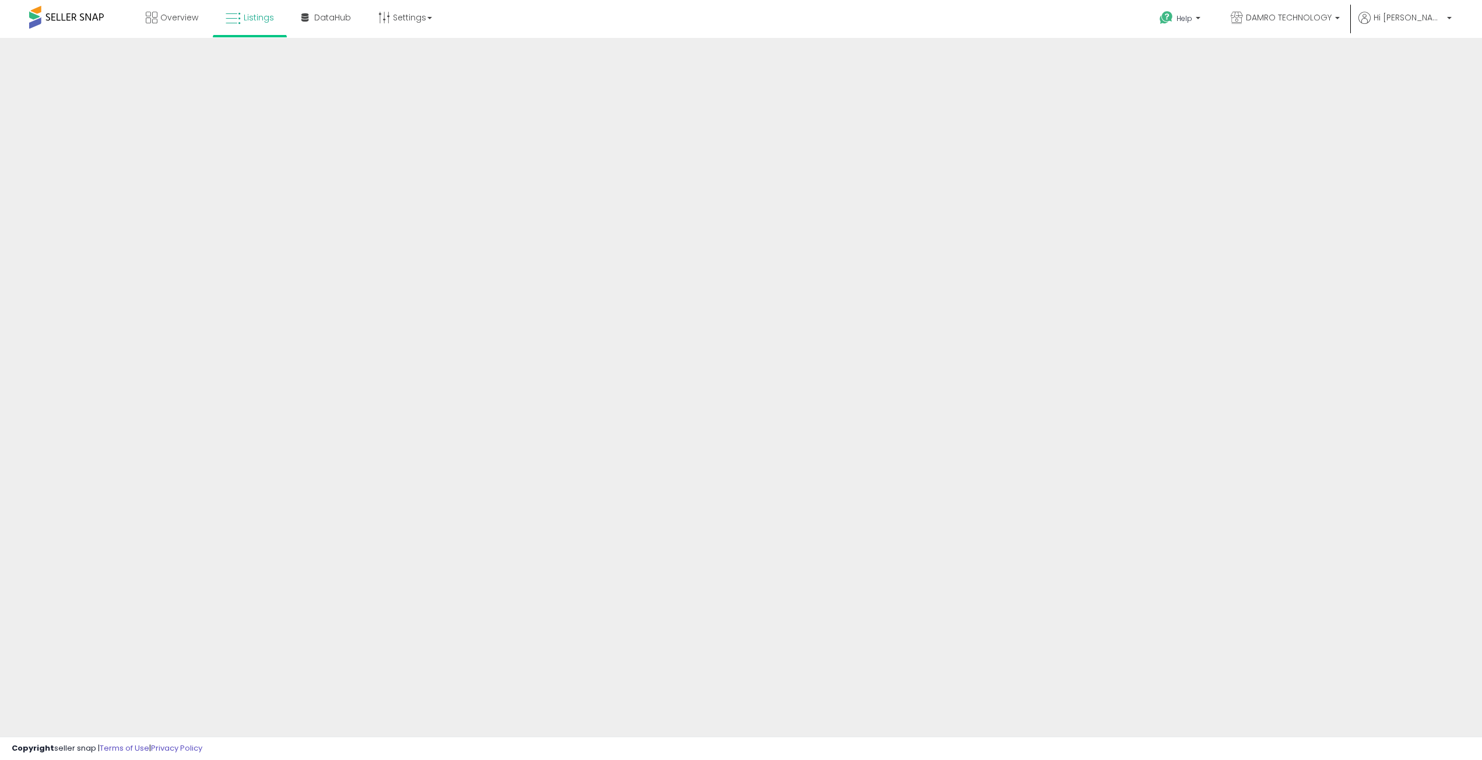 The image size is (1482, 760). What do you see at coordinates (179, 17) in the screenshot?
I see `span: Overview` at bounding box center [179, 17].